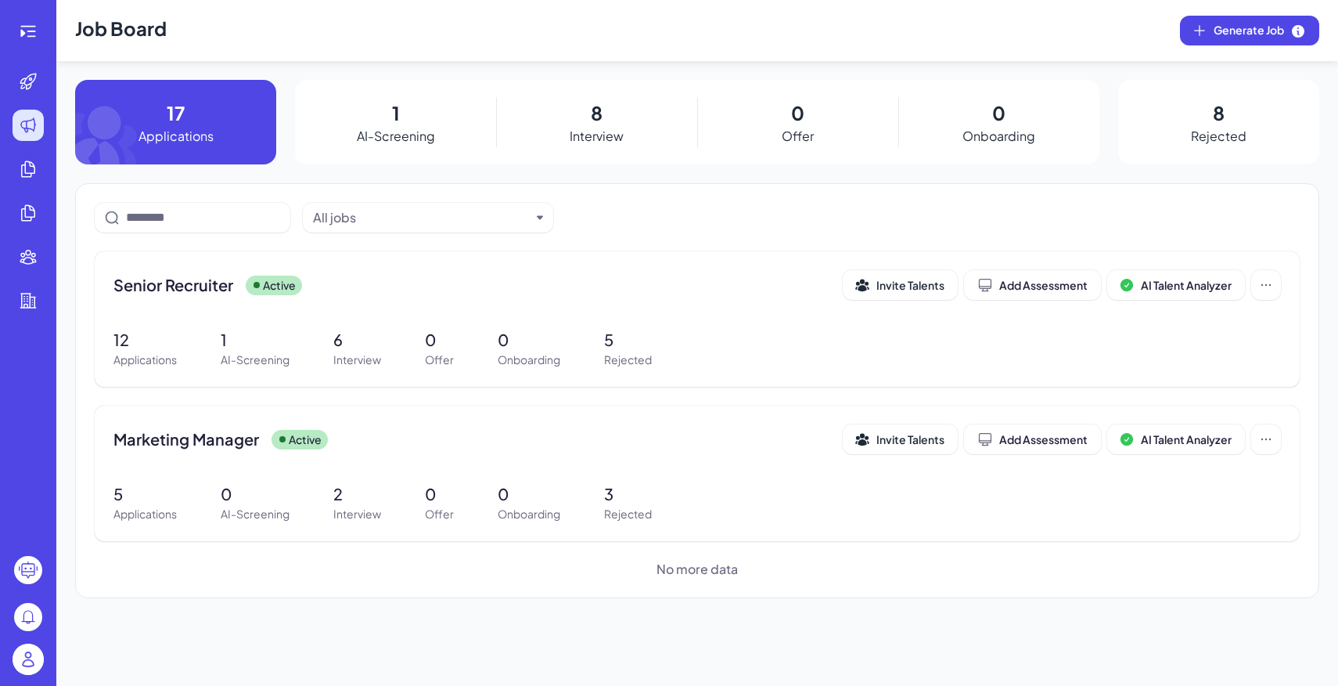 This screenshot has width=1338, height=686. What do you see at coordinates (697, 569) in the screenshot?
I see `span: No more data` at bounding box center [697, 569].